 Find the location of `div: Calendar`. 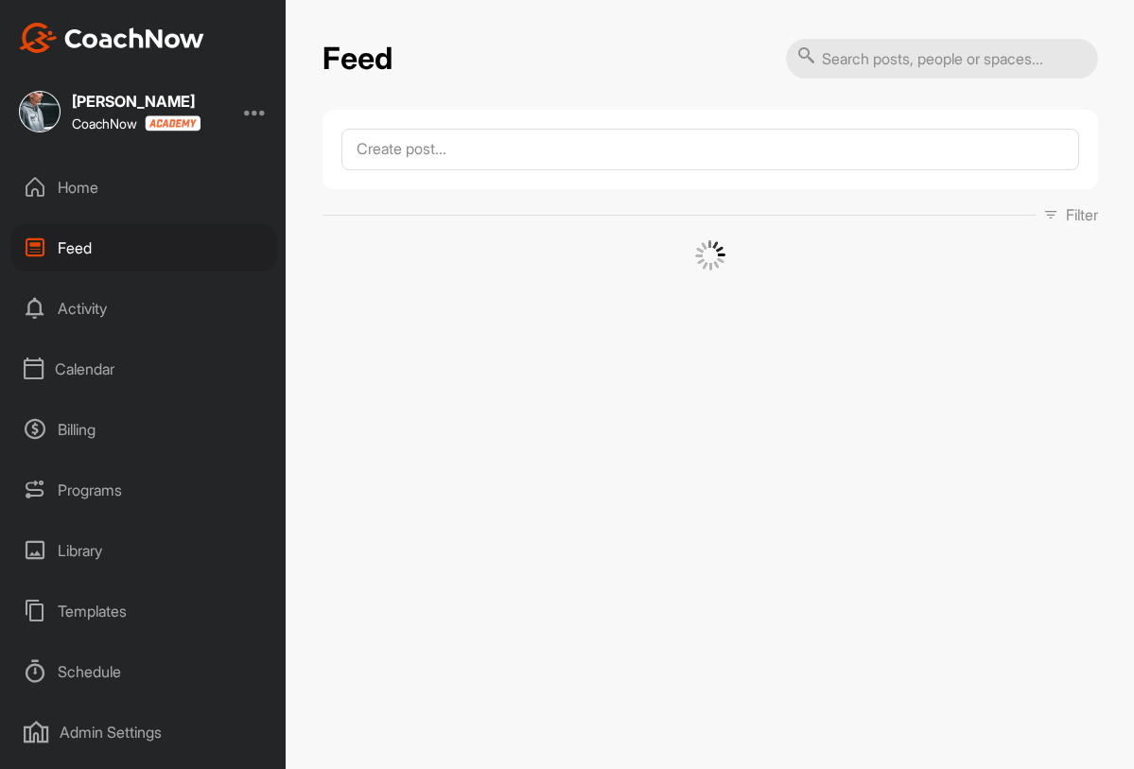

div: Calendar is located at coordinates (144, 369).